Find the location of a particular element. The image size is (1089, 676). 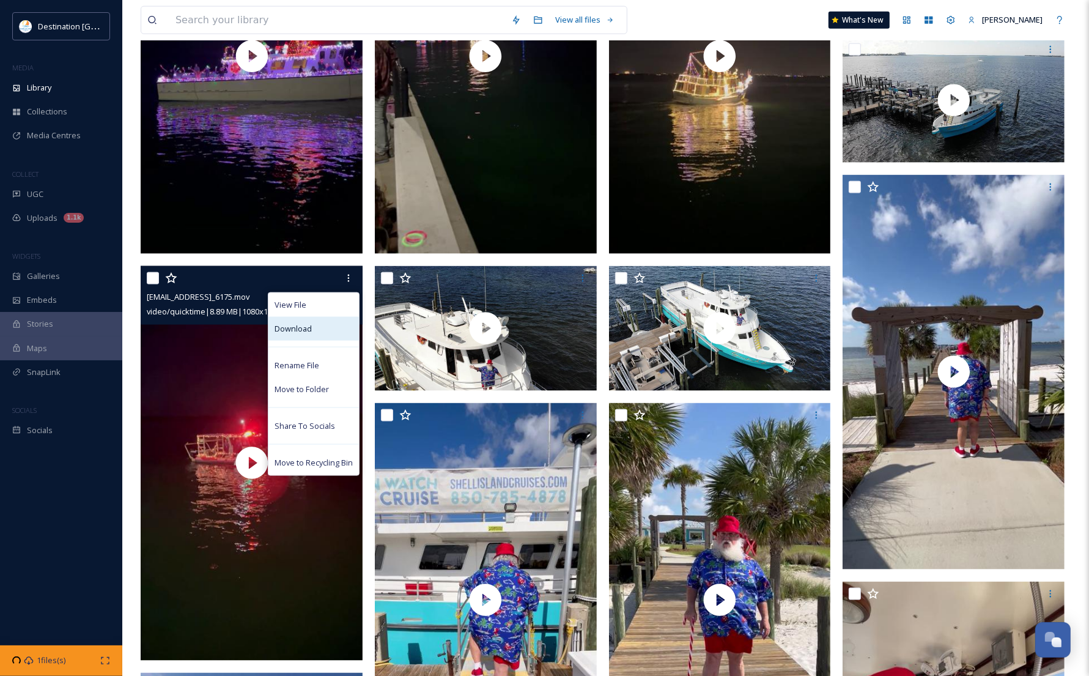

span: 1 files(s) is located at coordinates (51, 660).